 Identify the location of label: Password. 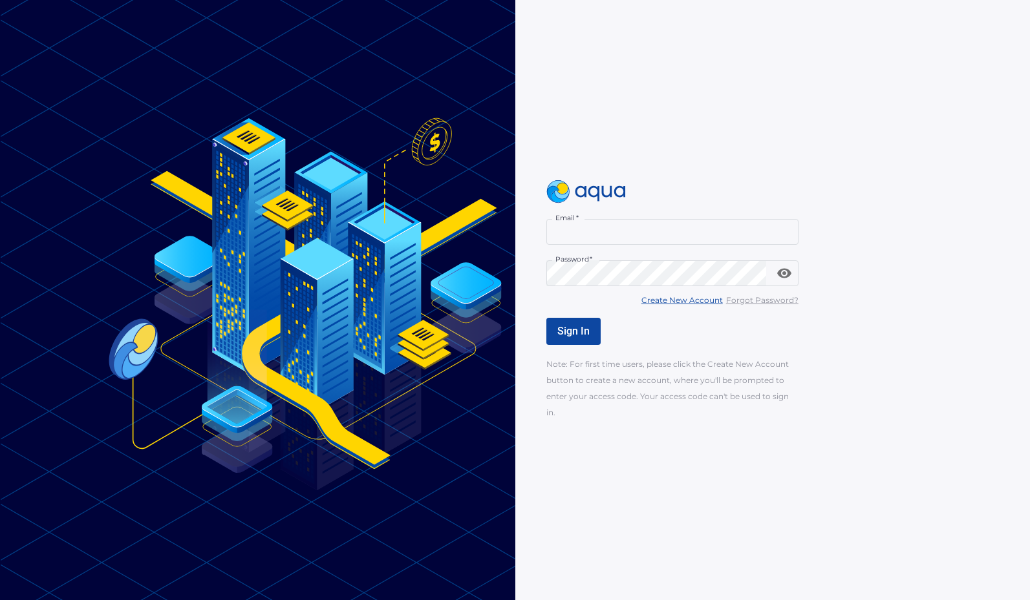
(573, 259).